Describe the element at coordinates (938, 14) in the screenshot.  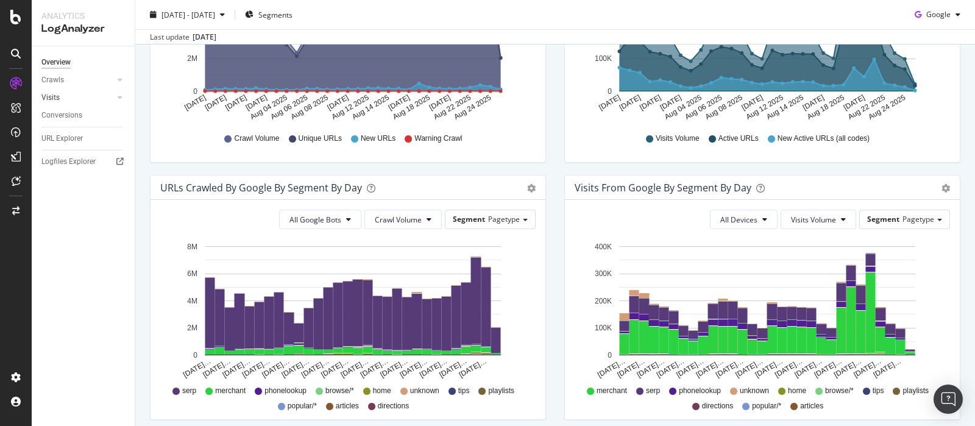
I see `span: Google` at that location.